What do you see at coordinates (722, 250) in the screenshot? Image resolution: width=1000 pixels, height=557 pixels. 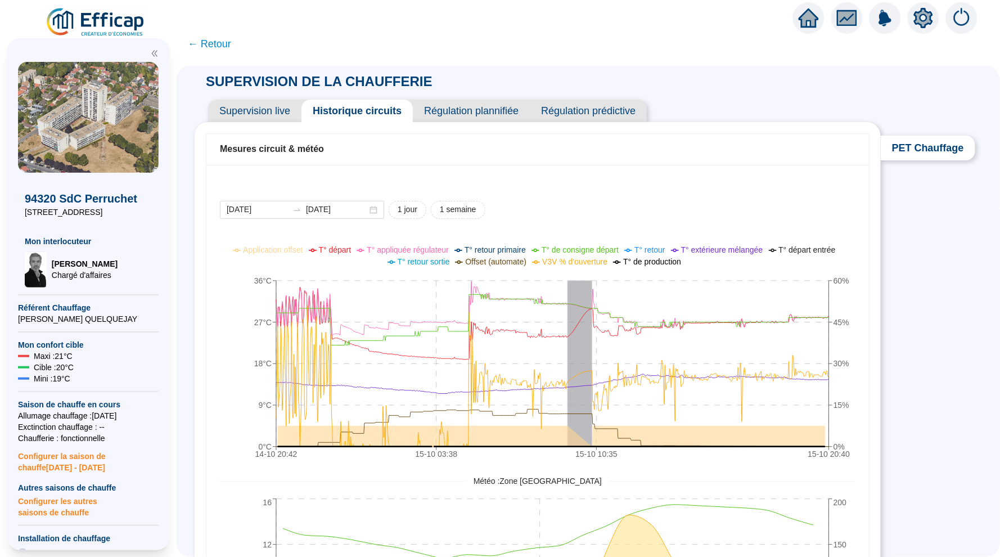 I see `span: T° extérieure mélangée` at bounding box center [722, 250].